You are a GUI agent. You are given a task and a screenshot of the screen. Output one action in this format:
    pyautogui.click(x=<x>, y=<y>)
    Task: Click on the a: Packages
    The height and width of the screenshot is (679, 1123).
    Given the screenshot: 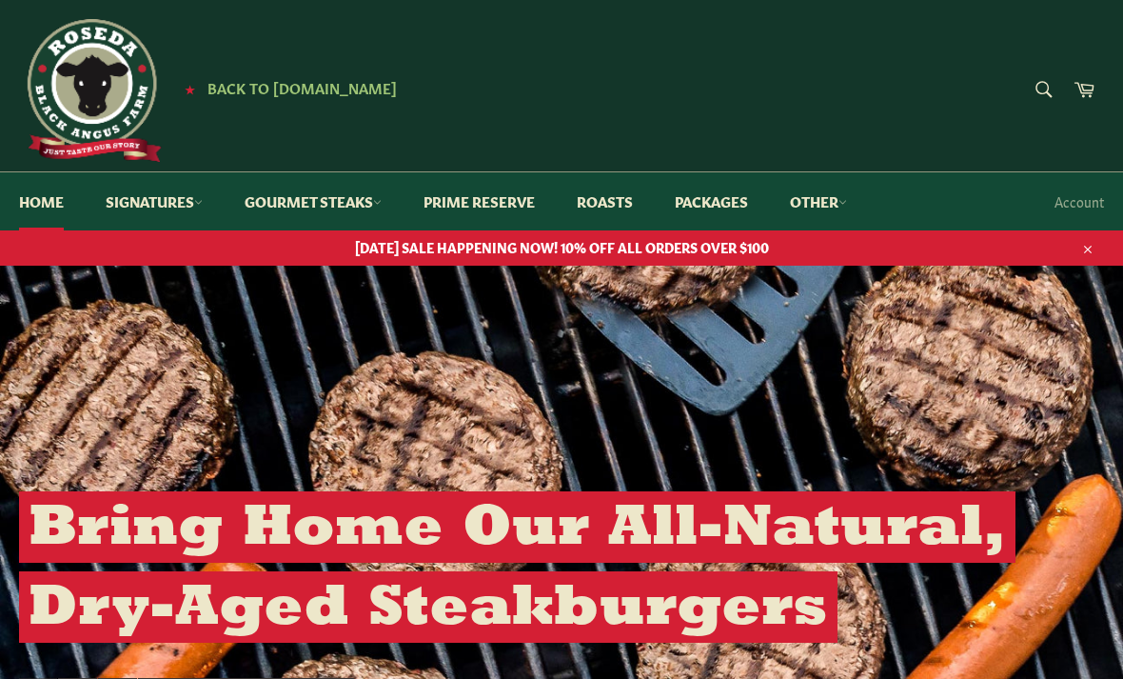 What is the action you would take?
    pyautogui.click(x=711, y=201)
    